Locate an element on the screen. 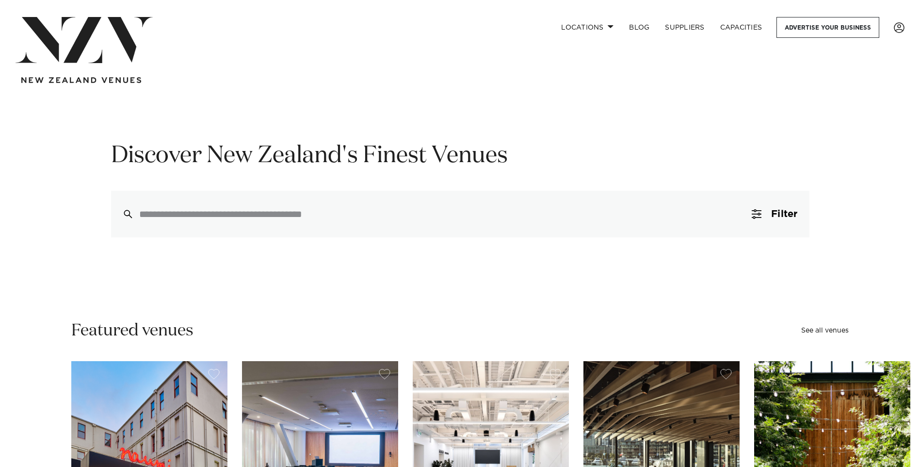  h2: Featured venues is located at coordinates (132, 330).